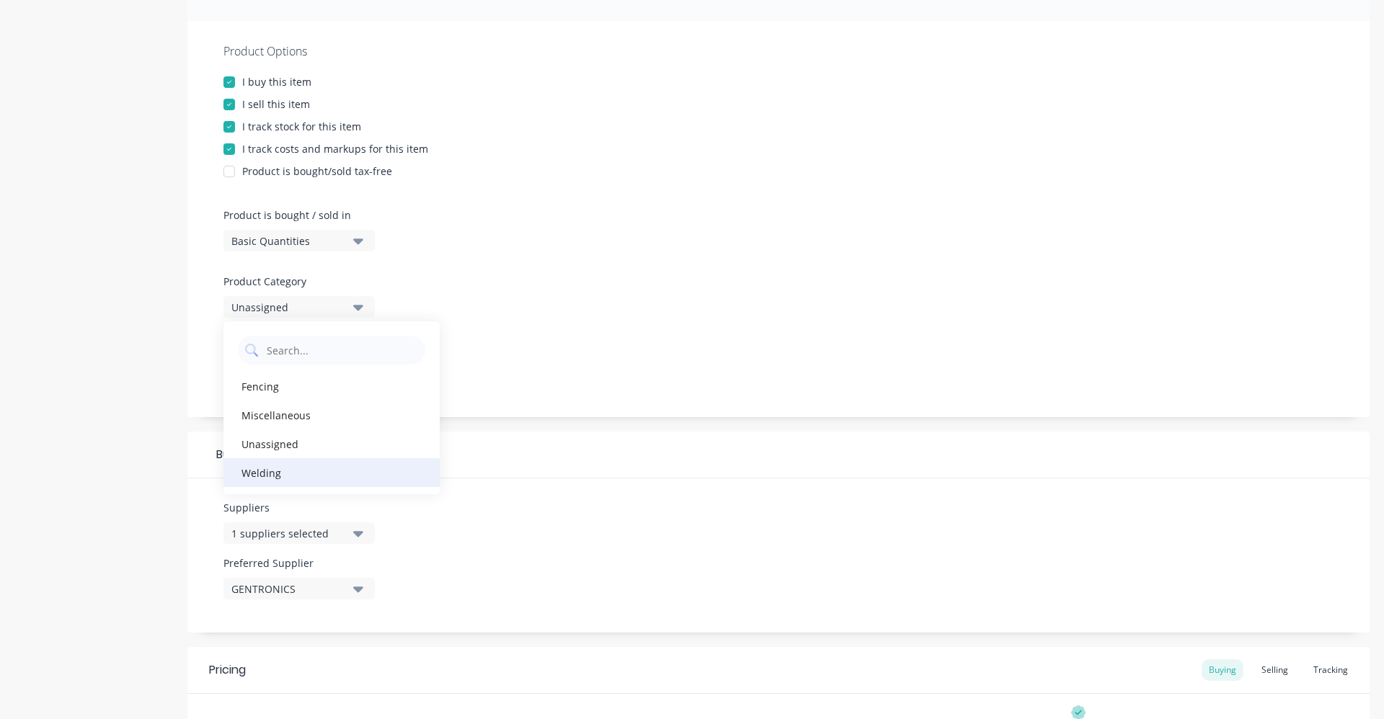 The width and height of the screenshot is (1384, 719). Describe the element at coordinates (296, 281) in the screenshot. I see `label: Product Category` at that location.